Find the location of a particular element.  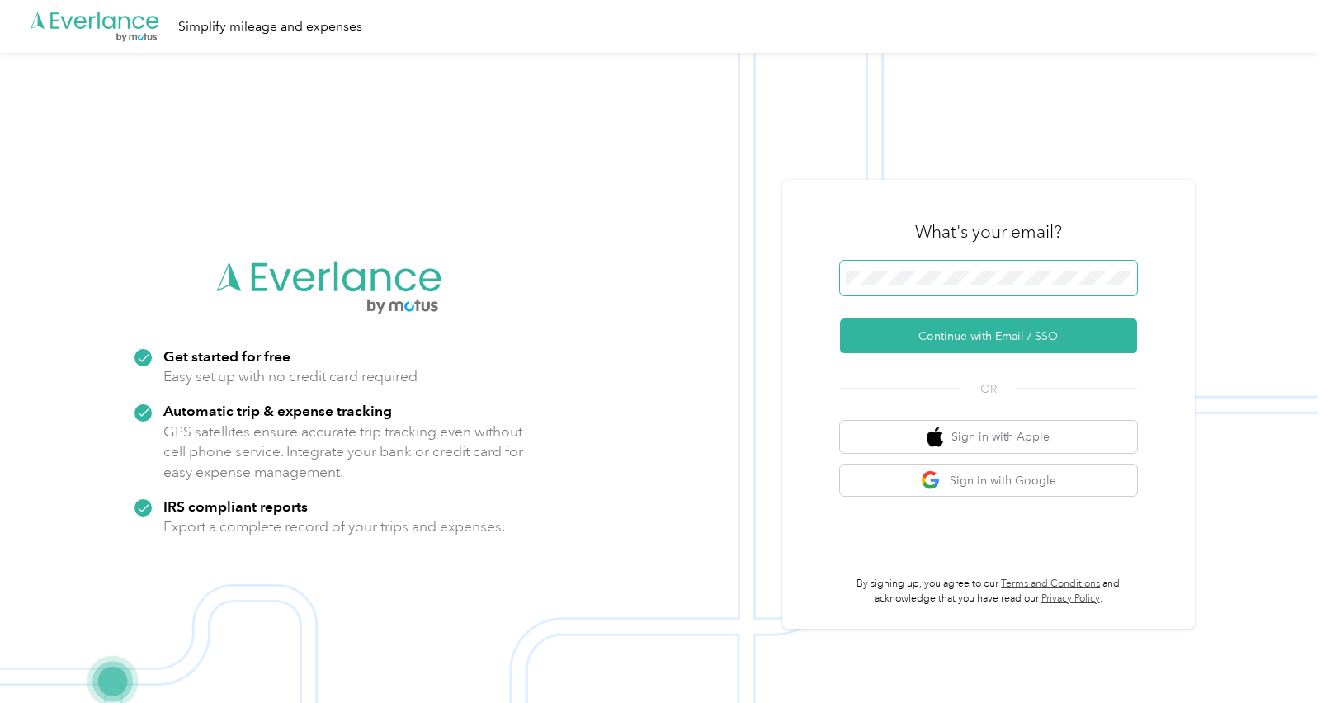

strong: Get started for free is located at coordinates (227, 356).